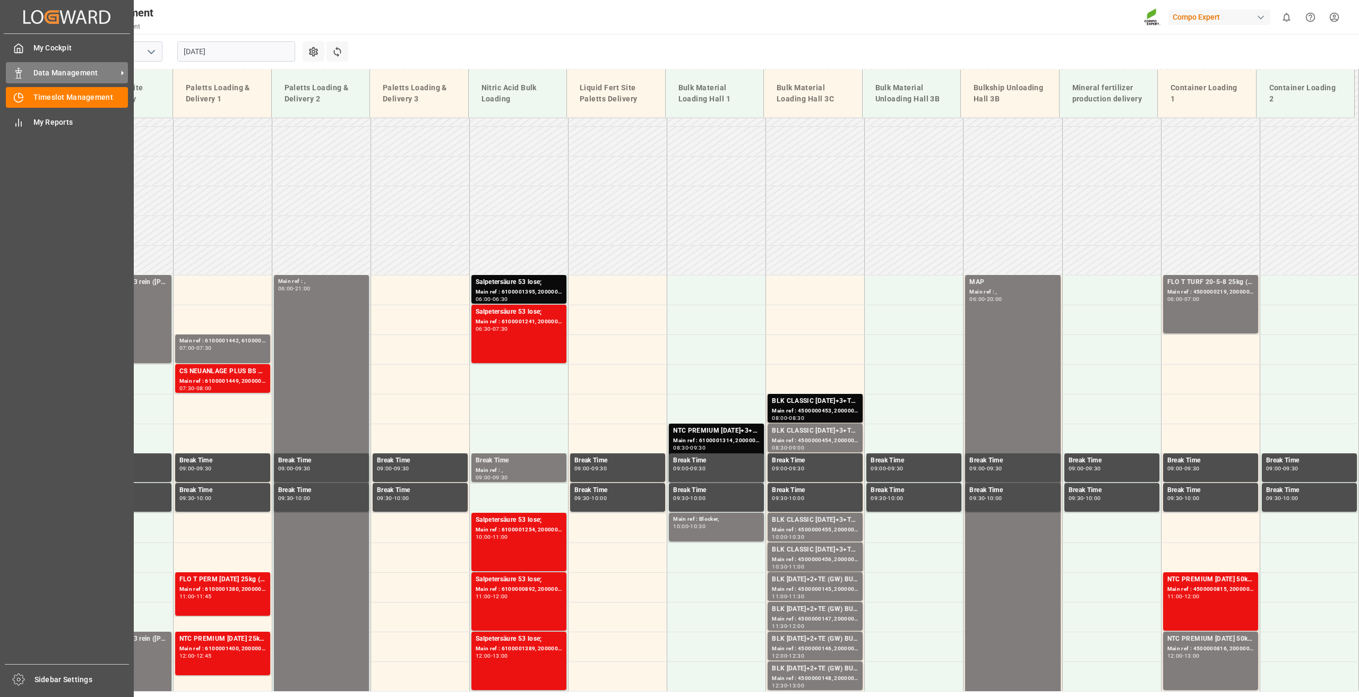  What do you see at coordinates (815, 530) in the screenshot?
I see `div: Main ref : 4500000455, 2000000389;` at bounding box center [815, 530].